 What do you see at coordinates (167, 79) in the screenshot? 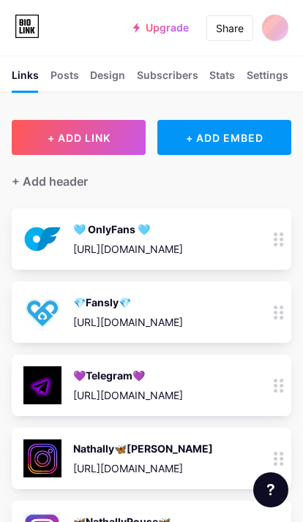
I see `div: Subscribers` at bounding box center [167, 79].